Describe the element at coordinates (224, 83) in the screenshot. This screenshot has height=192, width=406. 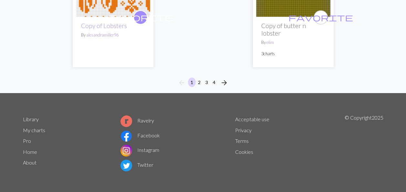
I see `button: Next` at that location.